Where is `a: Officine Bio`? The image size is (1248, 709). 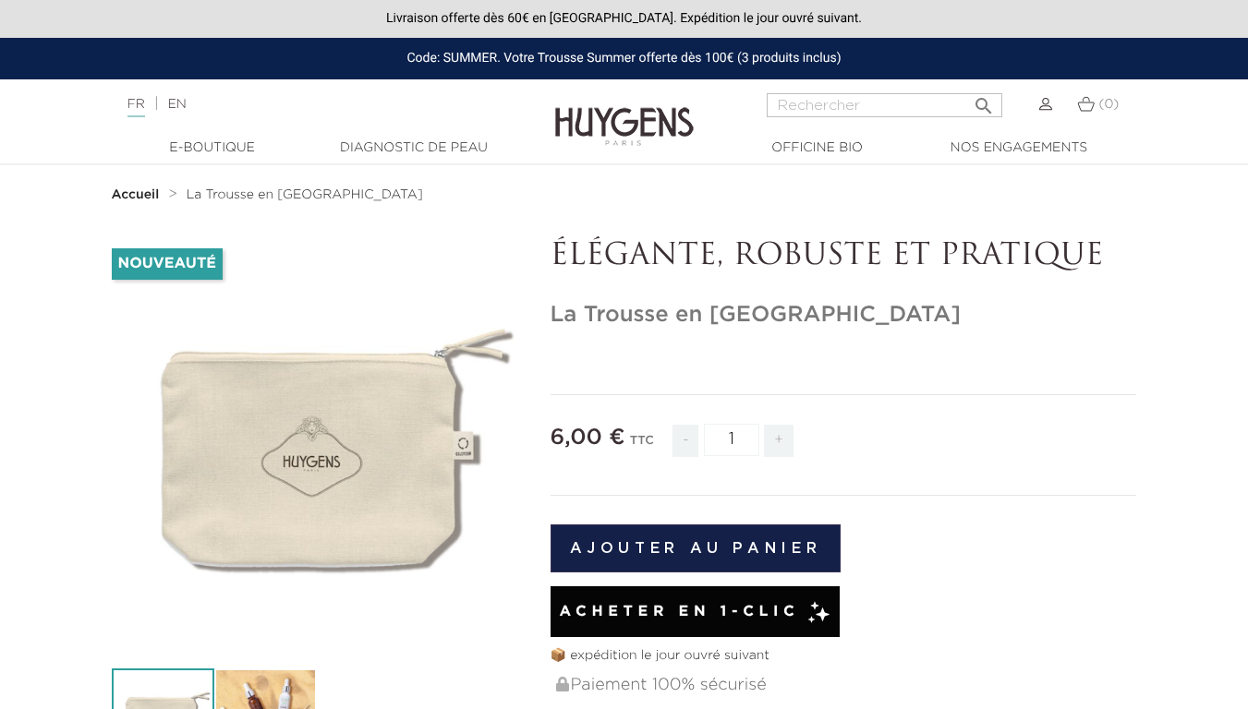
a: Officine Bio is located at coordinates (817, 148).